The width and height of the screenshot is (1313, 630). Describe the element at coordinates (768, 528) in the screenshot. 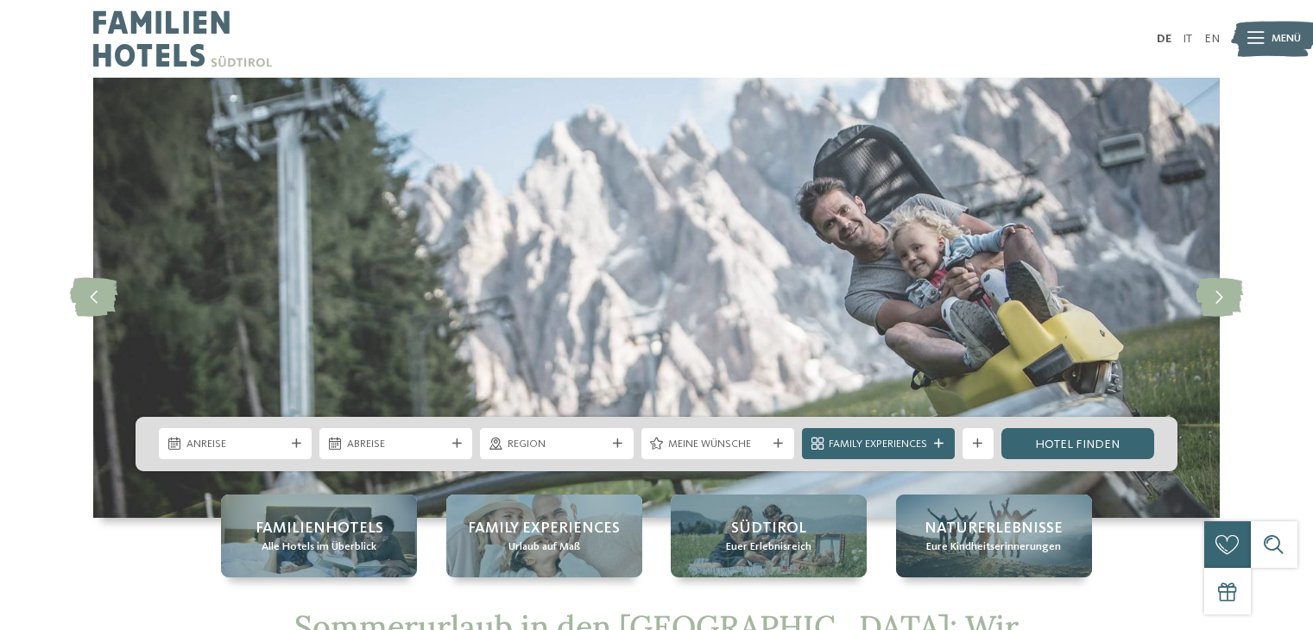

I see `span: Südtirol` at that location.